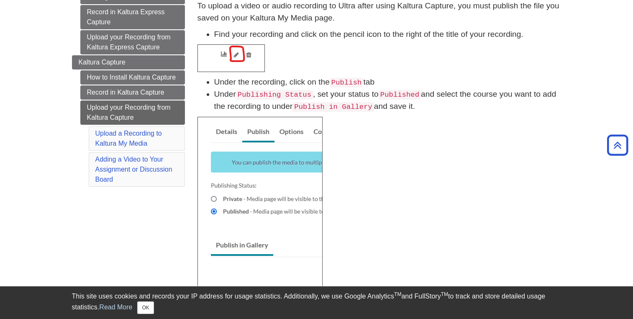 This screenshot has height=319, width=633. What do you see at coordinates (133, 92) in the screenshot?
I see `a: Record in Kaltura Capture` at bounding box center [133, 92].